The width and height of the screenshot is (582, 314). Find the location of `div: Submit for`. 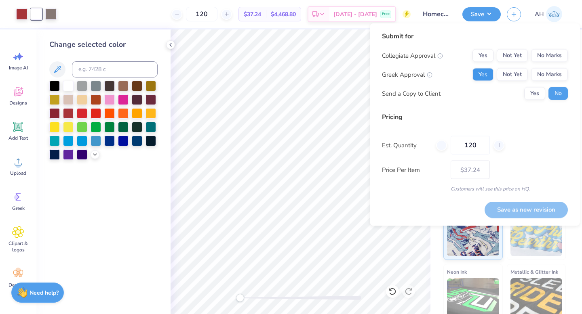

div: Submit for is located at coordinates (475, 36).